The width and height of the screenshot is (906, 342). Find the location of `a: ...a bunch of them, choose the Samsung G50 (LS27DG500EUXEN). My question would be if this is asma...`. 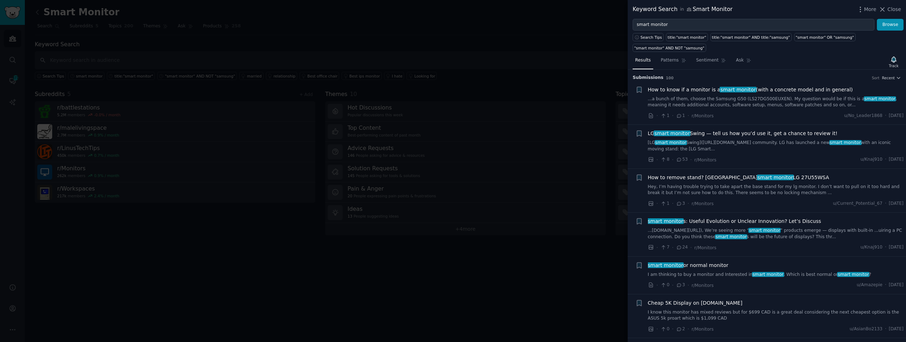

a: ...a bunch of them, choose the Samsung G50 (LS27DG500EUXEN). My question would be if this is asma... is located at coordinates (776, 102).